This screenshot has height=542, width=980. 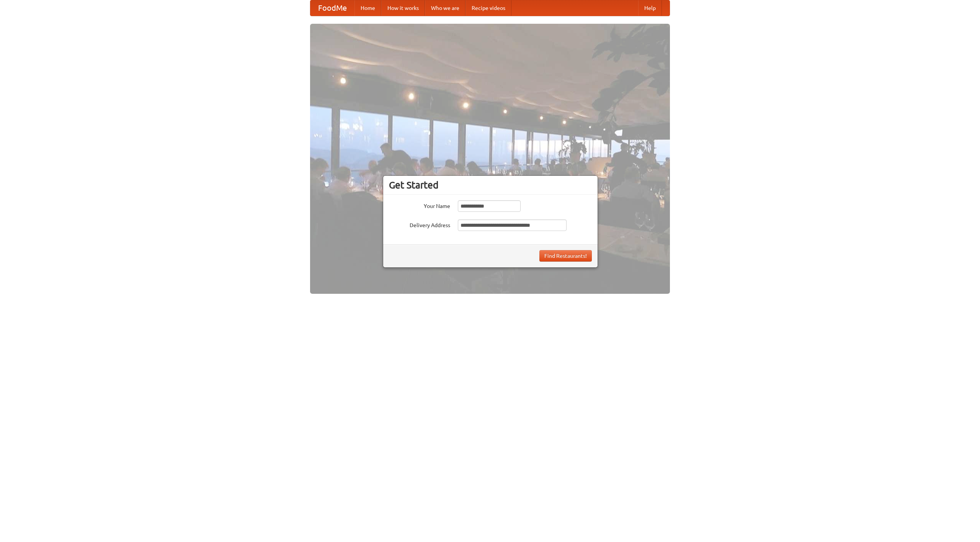 What do you see at coordinates (488, 8) in the screenshot?
I see `a: Recipe videos` at bounding box center [488, 8].